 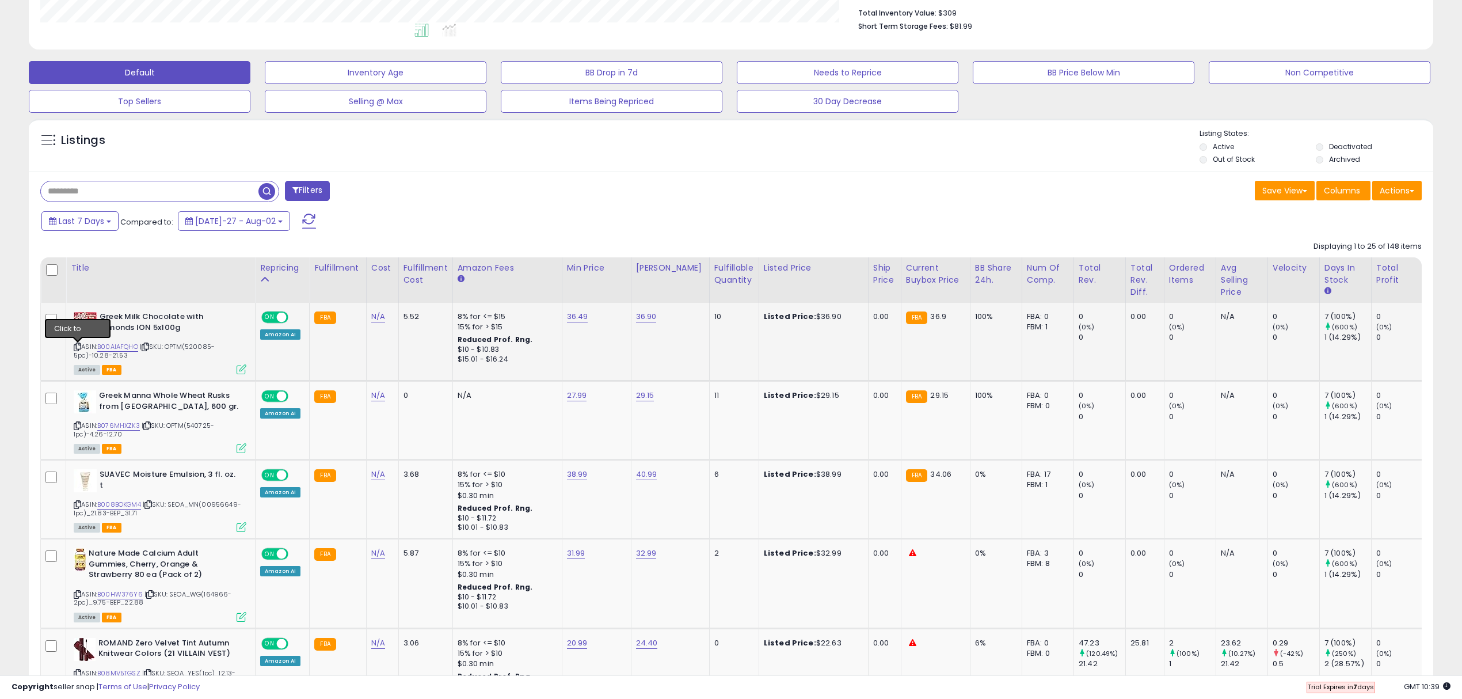 I want to click on a: 20.99, so click(x=577, y=643).